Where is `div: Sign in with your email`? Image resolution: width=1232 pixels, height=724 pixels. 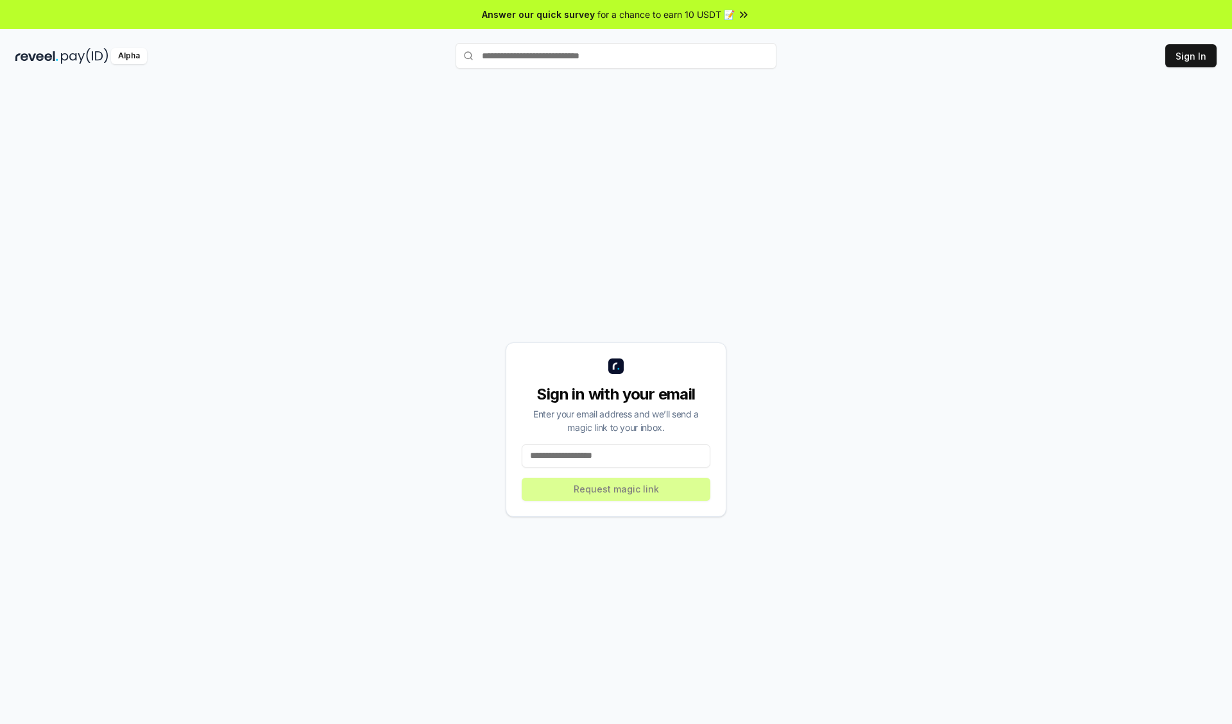
div: Sign in with your email is located at coordinates (616, 395).